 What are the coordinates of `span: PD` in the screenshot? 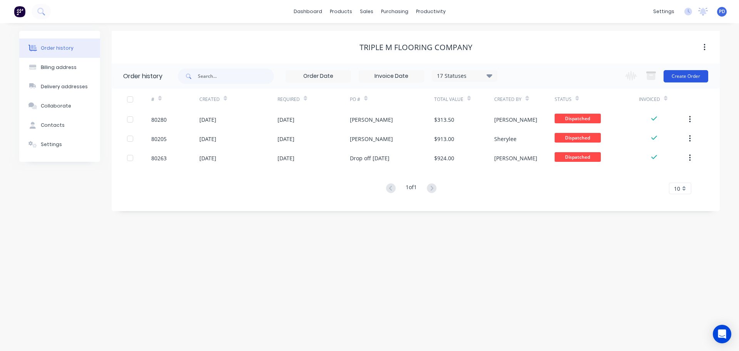 It's located at (722, 12).